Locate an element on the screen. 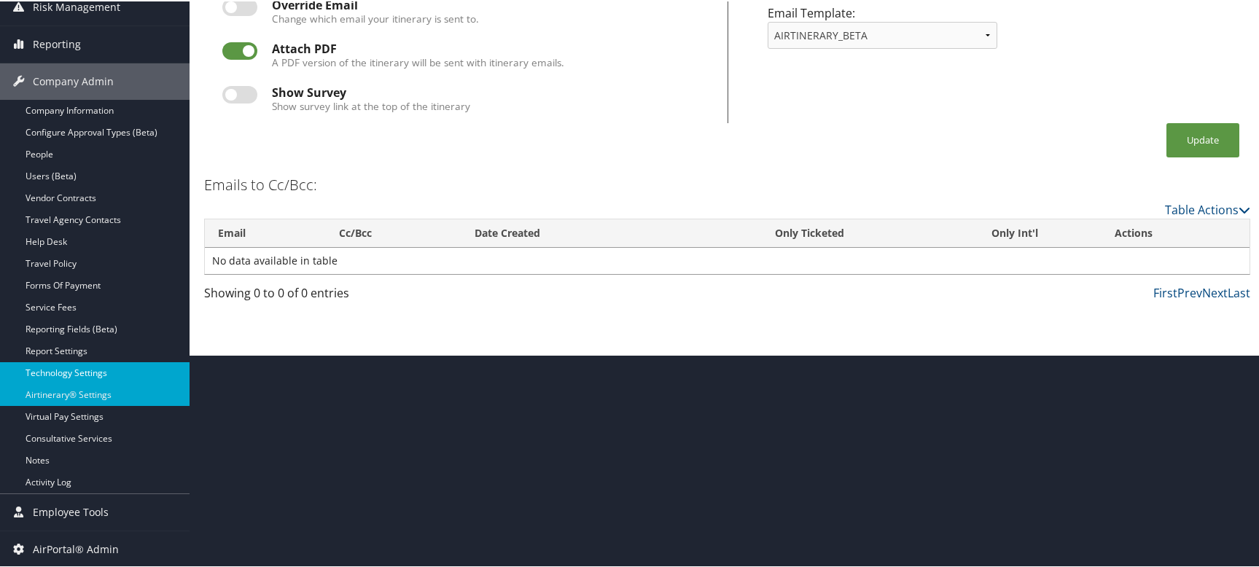 This screenshot has width=1259, height=567. span: AirPortal® Admin is located at coordinates (76, 548).